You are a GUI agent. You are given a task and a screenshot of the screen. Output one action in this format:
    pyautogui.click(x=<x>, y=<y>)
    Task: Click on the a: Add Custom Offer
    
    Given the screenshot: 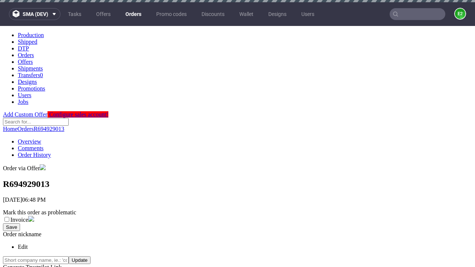 What is the action you would take?
    pyautogui.click(x=25, y=88)
    